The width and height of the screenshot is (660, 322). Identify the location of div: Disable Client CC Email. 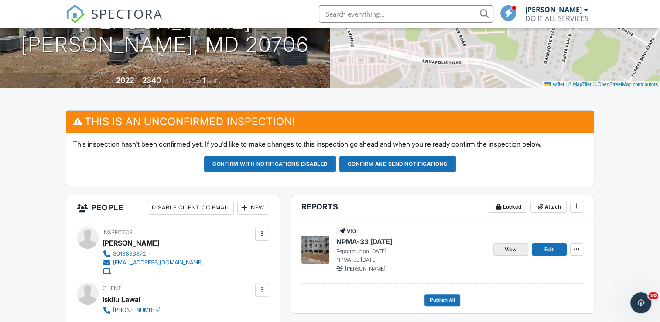
(191, 208).